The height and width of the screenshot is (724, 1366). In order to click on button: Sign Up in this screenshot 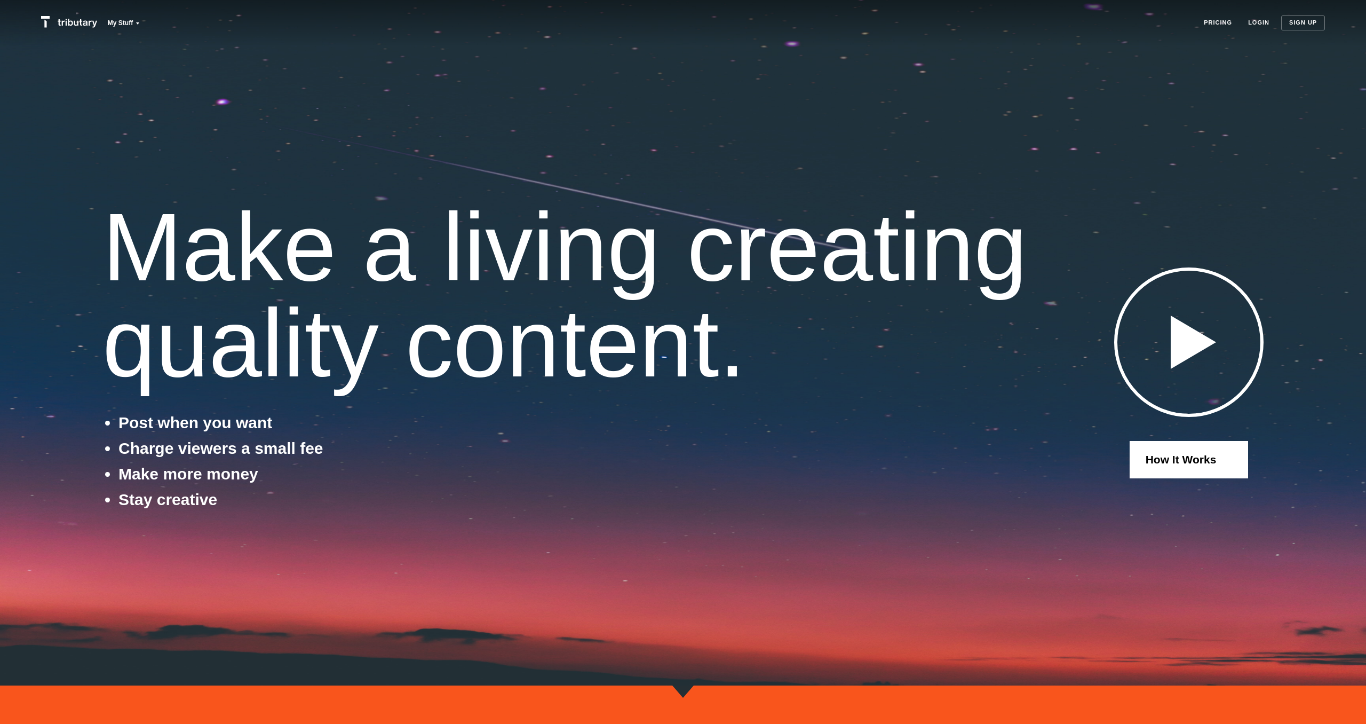, I will do `click(1303, 23)`.